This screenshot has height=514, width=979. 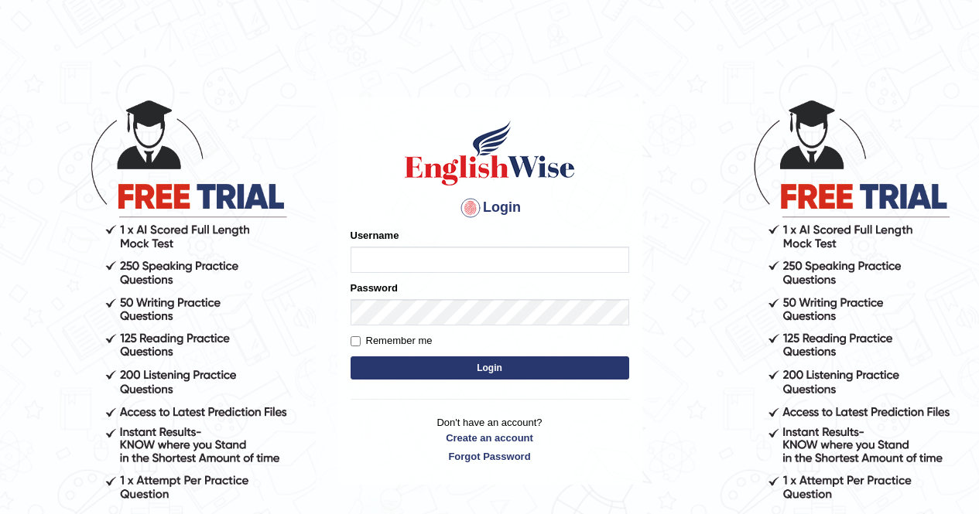 I want to click on a: Forgot Password, so click(x=490, y=456).